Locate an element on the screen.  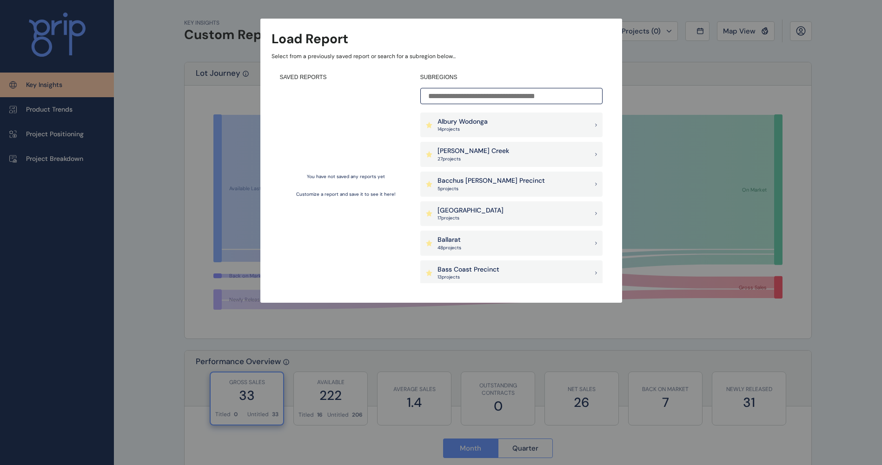
p: 5 project s is located at coordinates (491, 189).